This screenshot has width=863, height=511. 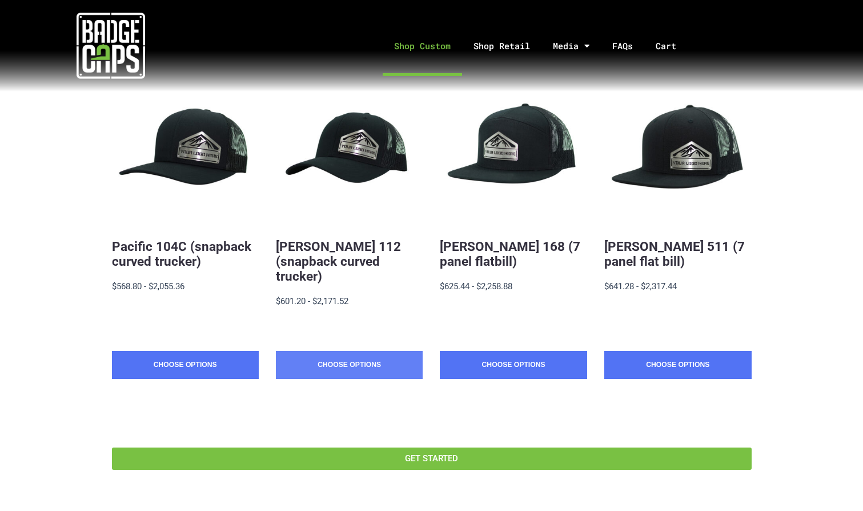 I want to click on a: Cart, so click(x=673, y=46).